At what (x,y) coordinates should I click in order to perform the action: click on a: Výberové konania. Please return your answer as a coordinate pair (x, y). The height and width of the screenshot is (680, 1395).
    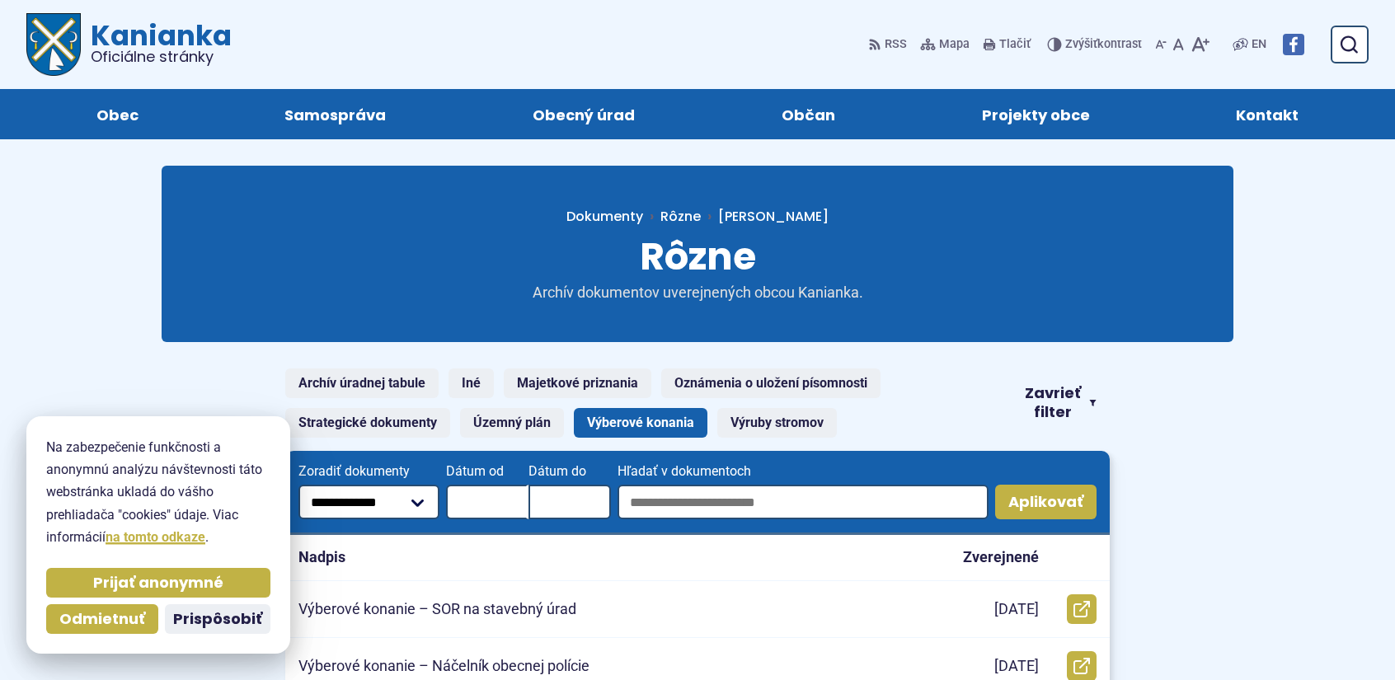
    Looking at the image, I should click on (641, 423).